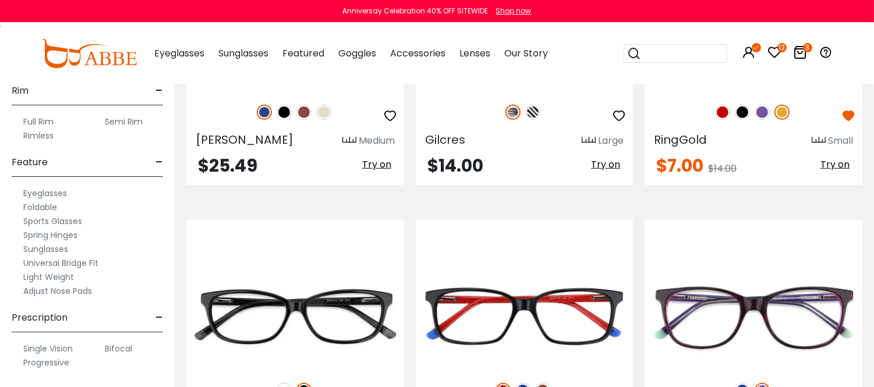 This screenshot has width=874, height=387. I want to click on a: 3, so click(800, 54).